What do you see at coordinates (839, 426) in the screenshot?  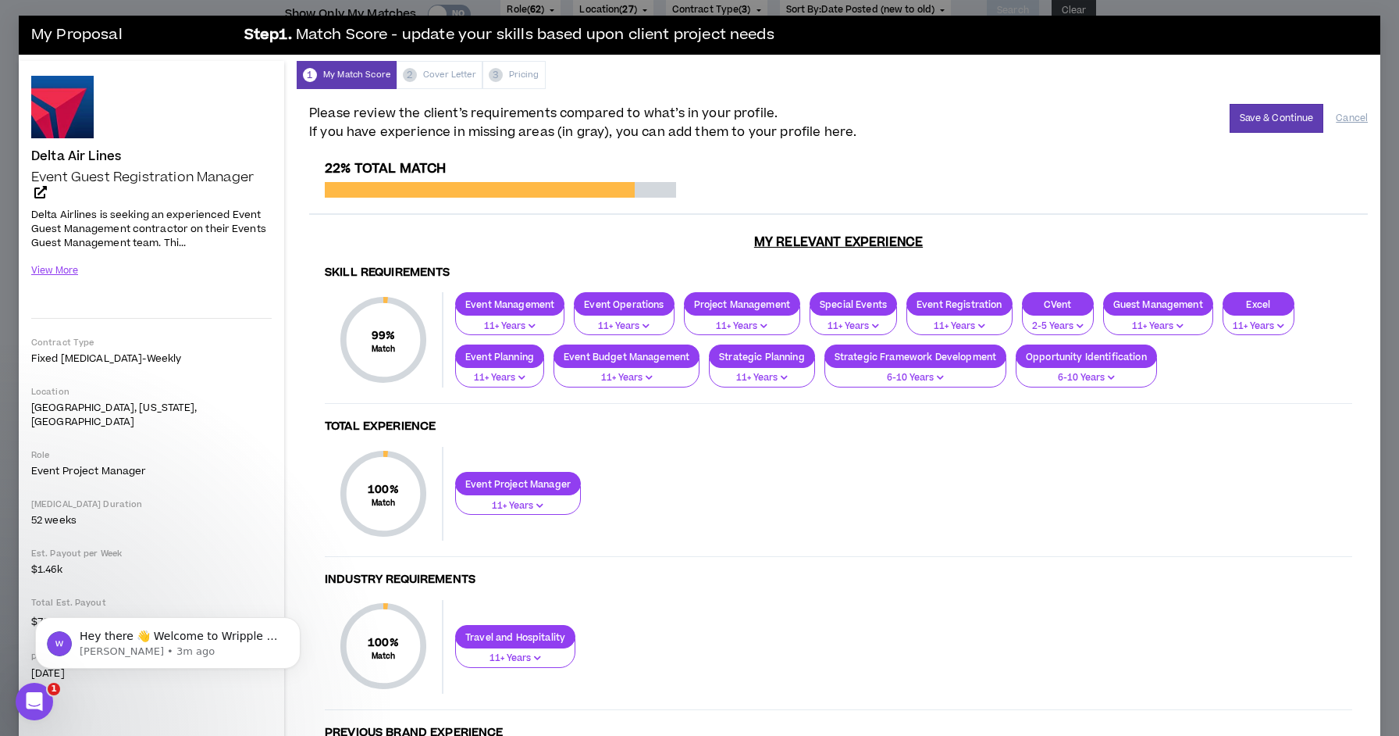 I see `h4: Total Experience` at bounding box center [839, 426].